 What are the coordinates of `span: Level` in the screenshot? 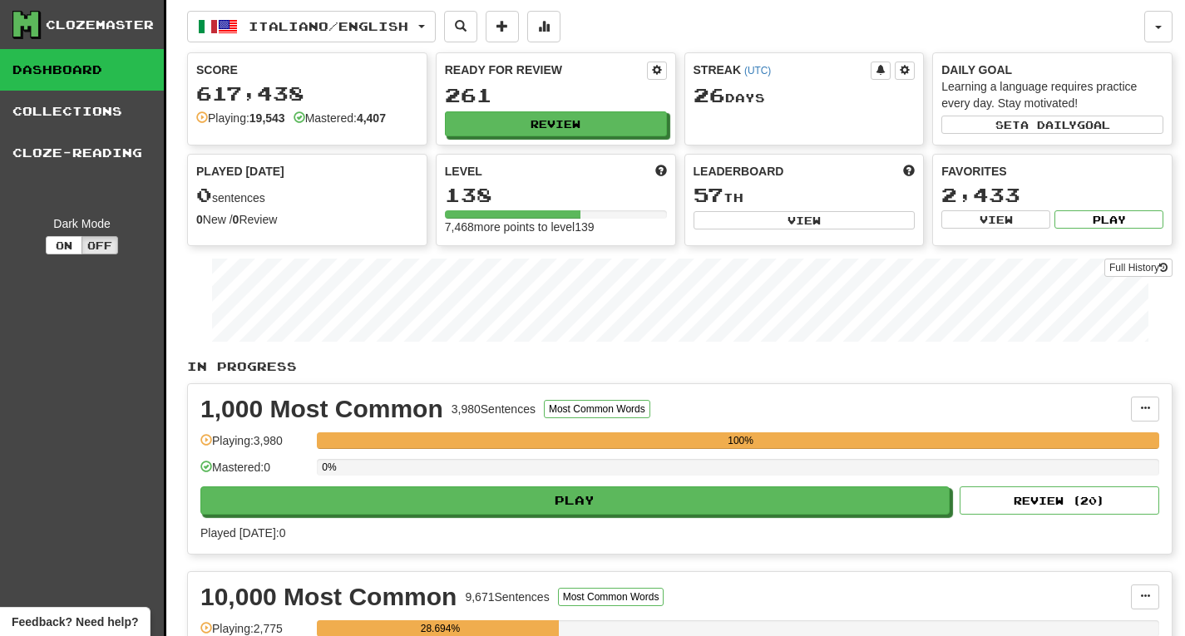 It's located at (463, 171).